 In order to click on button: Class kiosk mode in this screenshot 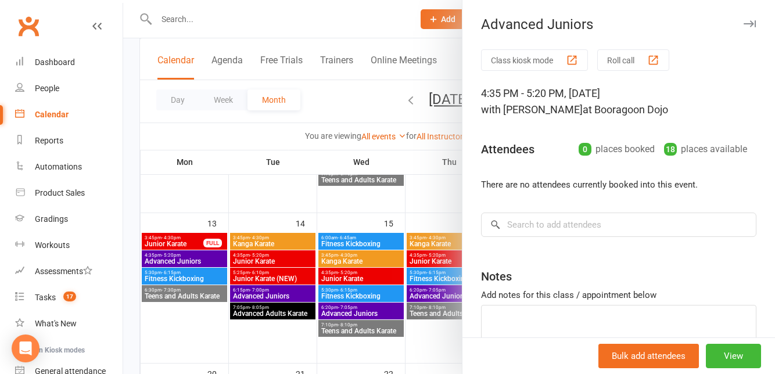, I will do `click(535, 60)`.